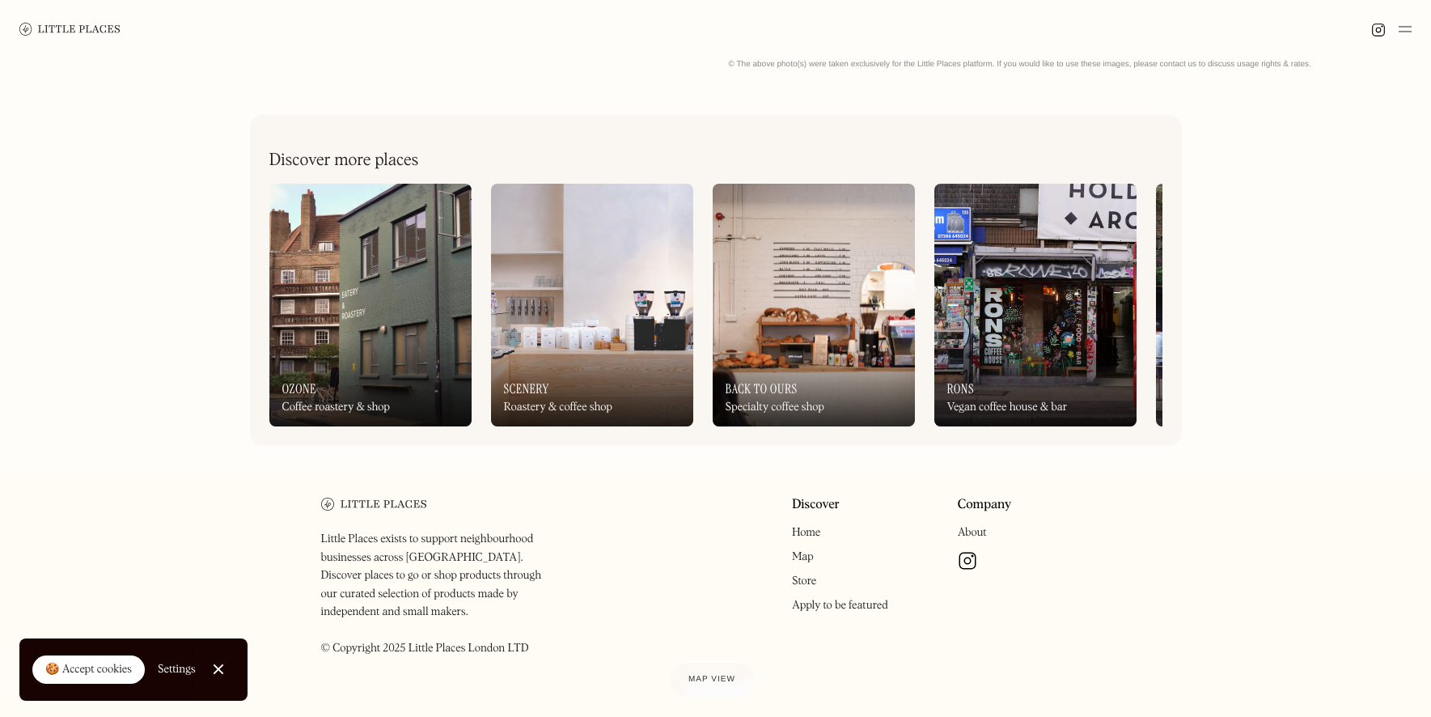 This screenshot has width=1431, height=717. What do you see at coordinates (804, 581) in the screenshot?
I see `a: Store` at bounding box center [804, 581].